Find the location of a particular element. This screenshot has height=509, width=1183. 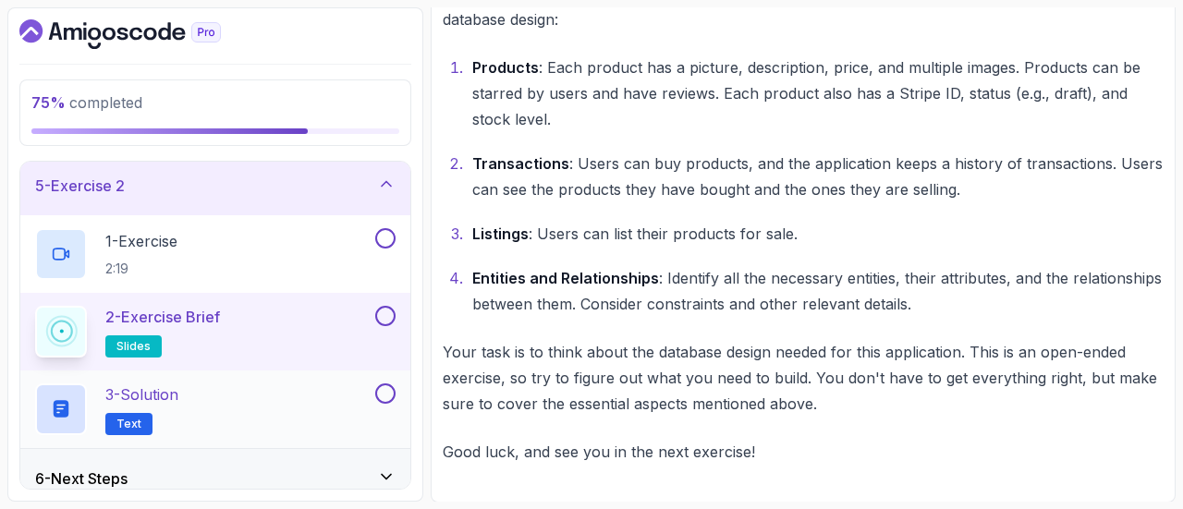

p: 3 - Solution is located at coordinates (141, 395).